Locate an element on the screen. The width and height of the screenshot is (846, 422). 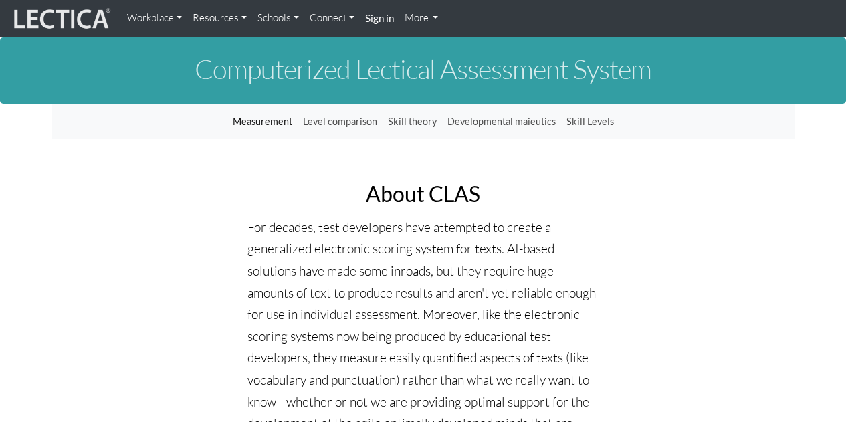
a: Sign in is located at coordinates (379, 19).